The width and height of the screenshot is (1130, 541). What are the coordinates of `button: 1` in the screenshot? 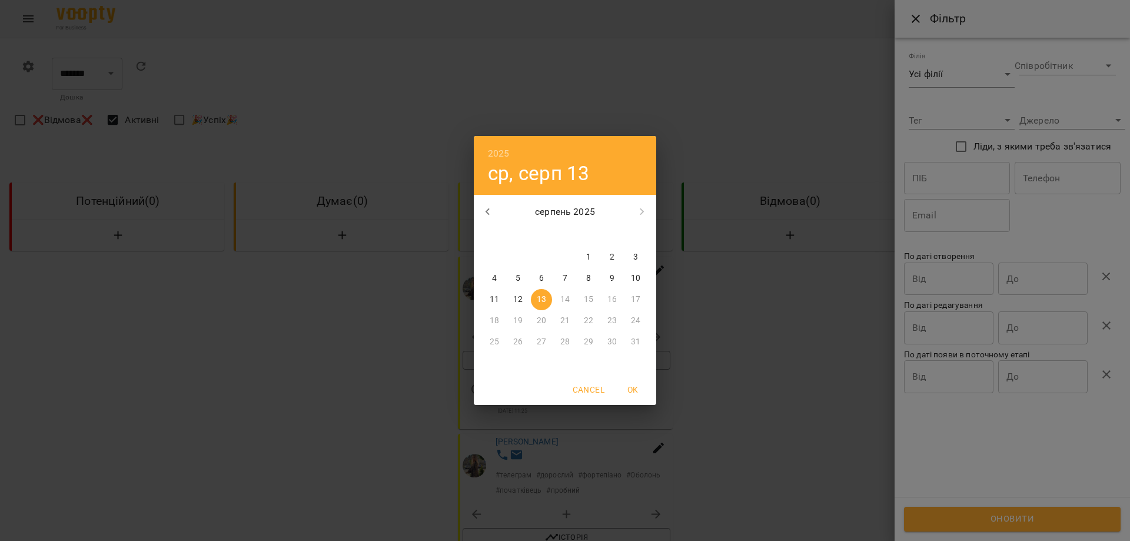 It's located at (588, 257).